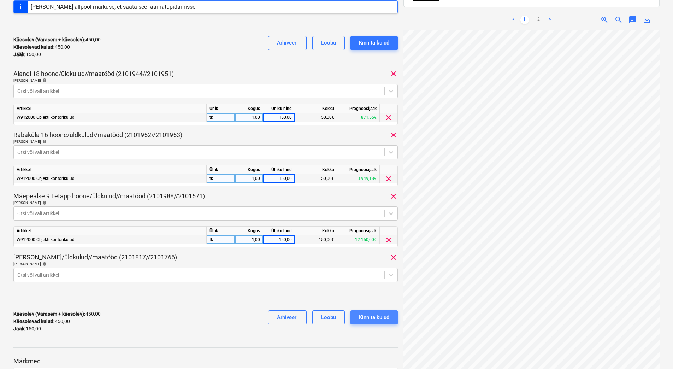  What do you see at coordinates (550, 20) in the screenshot?
I see `a: Next page` at bounding box center [550, 20].